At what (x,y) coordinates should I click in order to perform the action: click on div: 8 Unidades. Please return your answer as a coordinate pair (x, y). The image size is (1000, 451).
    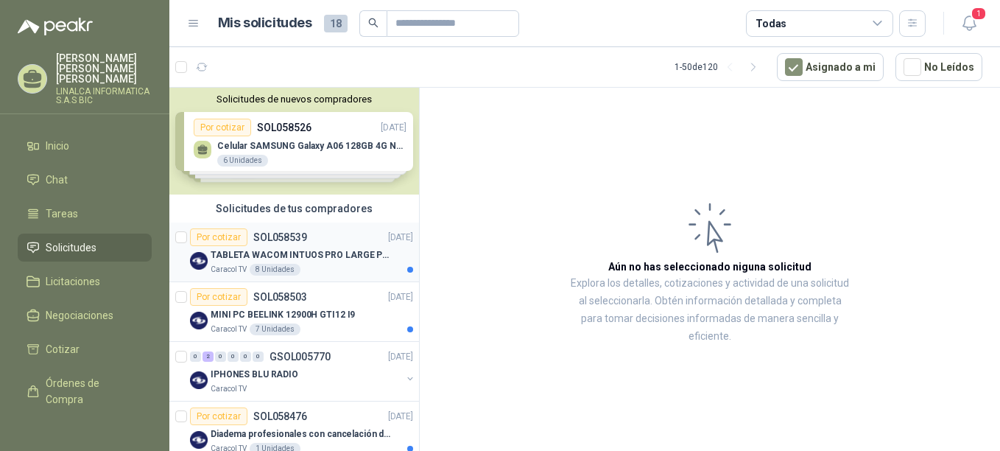
    Looking at the image, I should click on (275, 270).